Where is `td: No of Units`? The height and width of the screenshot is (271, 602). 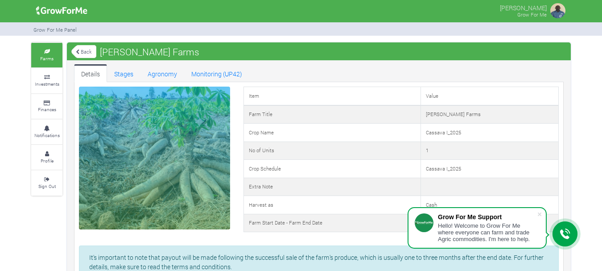 td: No of Units is located at coordinates (332, 150).